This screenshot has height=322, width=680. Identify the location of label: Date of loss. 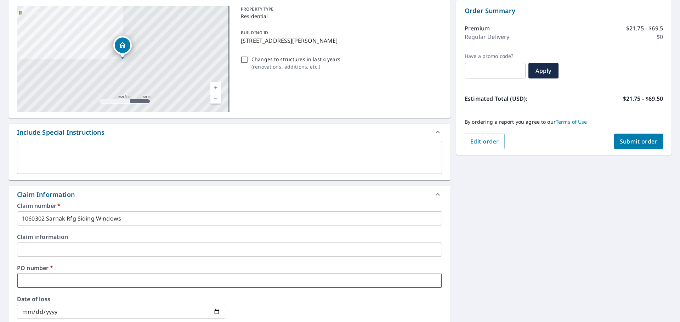
(121, 299).